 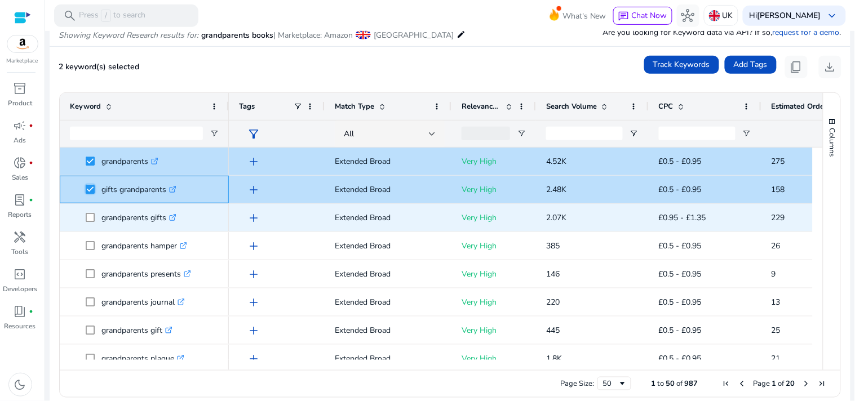 I want to click on span: Track Keywords, so click(x=681, y=64).